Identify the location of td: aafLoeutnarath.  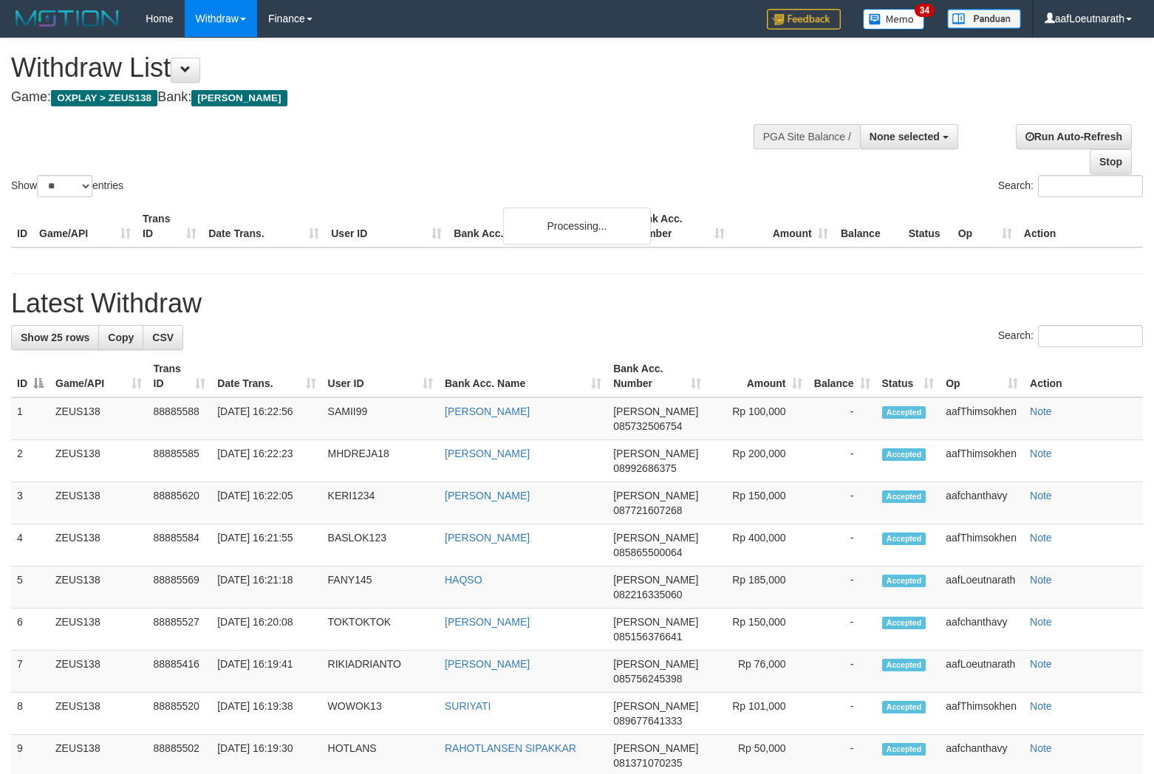
(982, 587).